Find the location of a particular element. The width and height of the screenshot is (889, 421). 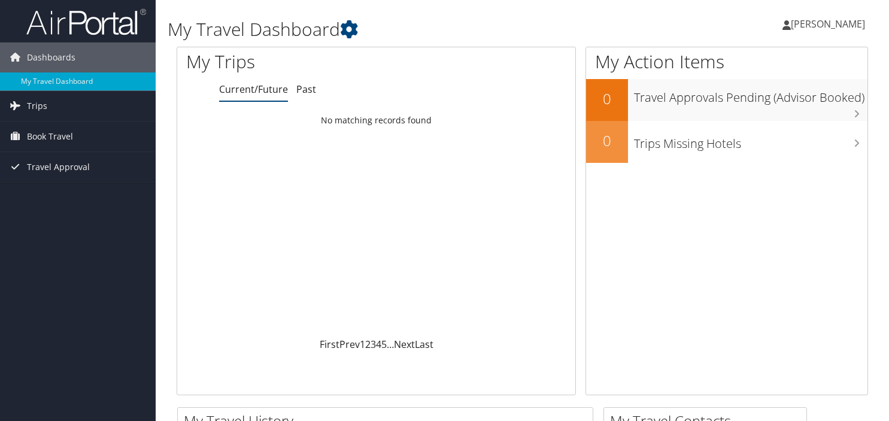

h1: My Travel Dashboard is located at coordinates (404, 29).